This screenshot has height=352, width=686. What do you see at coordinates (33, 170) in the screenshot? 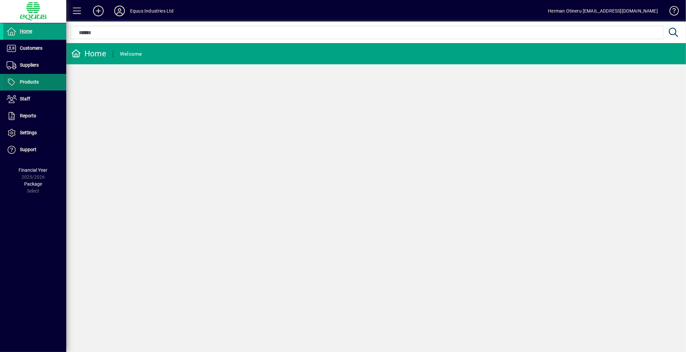
I see `span: Financial Year` at bounding box center [33, 170].